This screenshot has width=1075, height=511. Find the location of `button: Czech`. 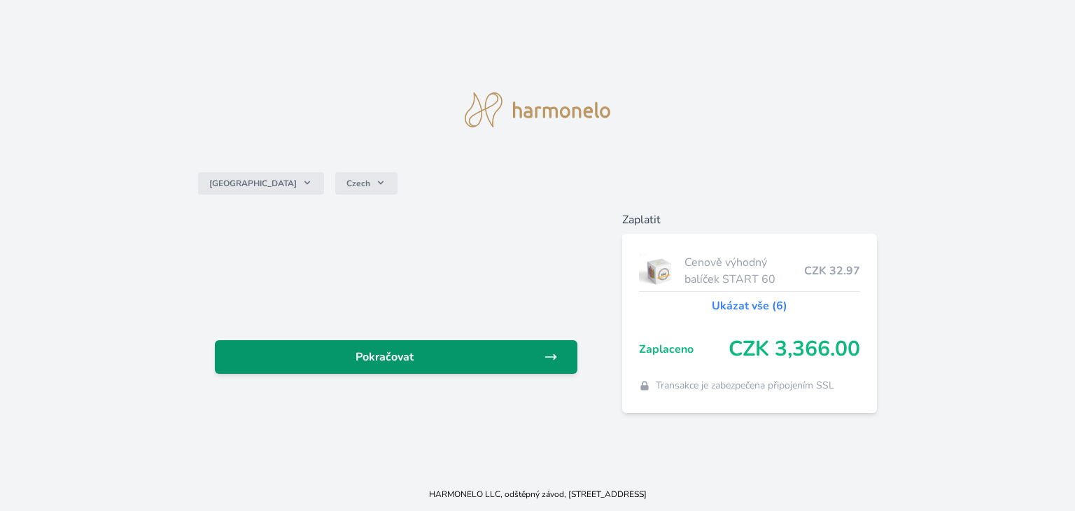

button: Czech is located at coordinates (366, 183).